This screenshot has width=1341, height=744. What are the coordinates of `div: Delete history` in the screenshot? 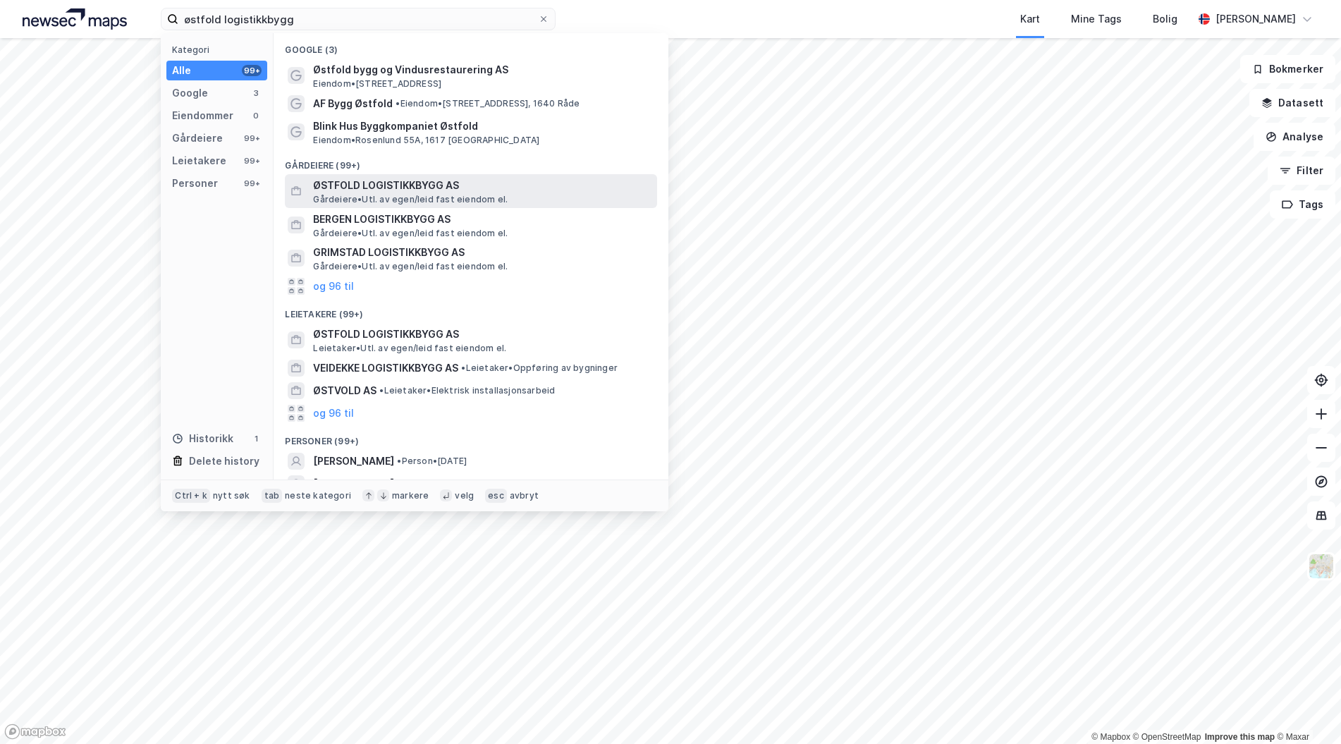 It's located at (224, 461).